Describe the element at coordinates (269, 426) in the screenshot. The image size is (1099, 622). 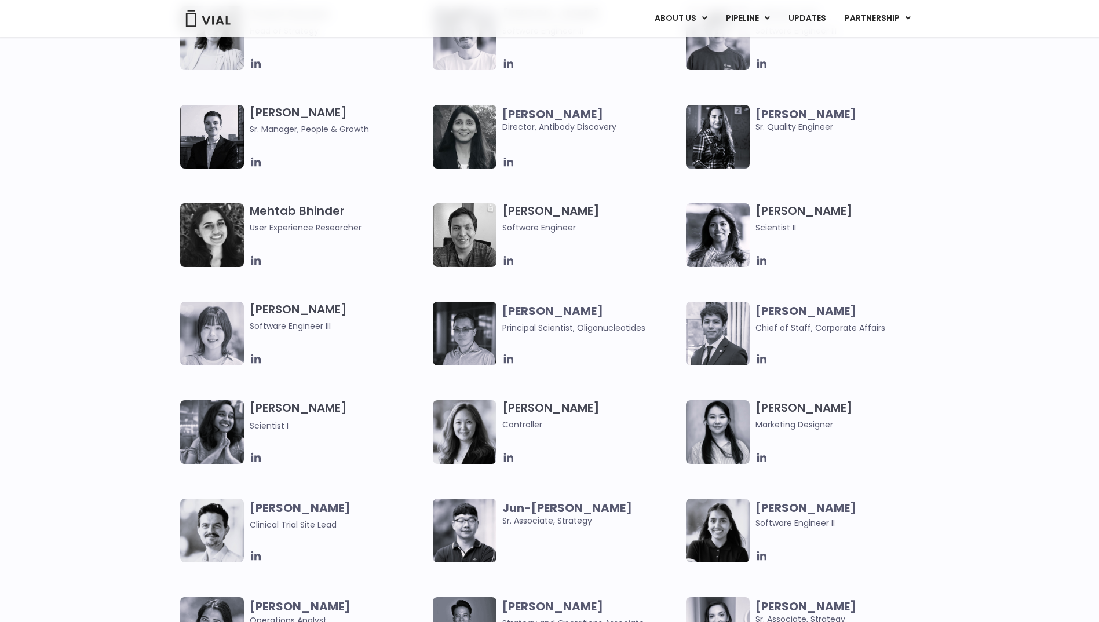
I see `span: Scientist I` at that location.